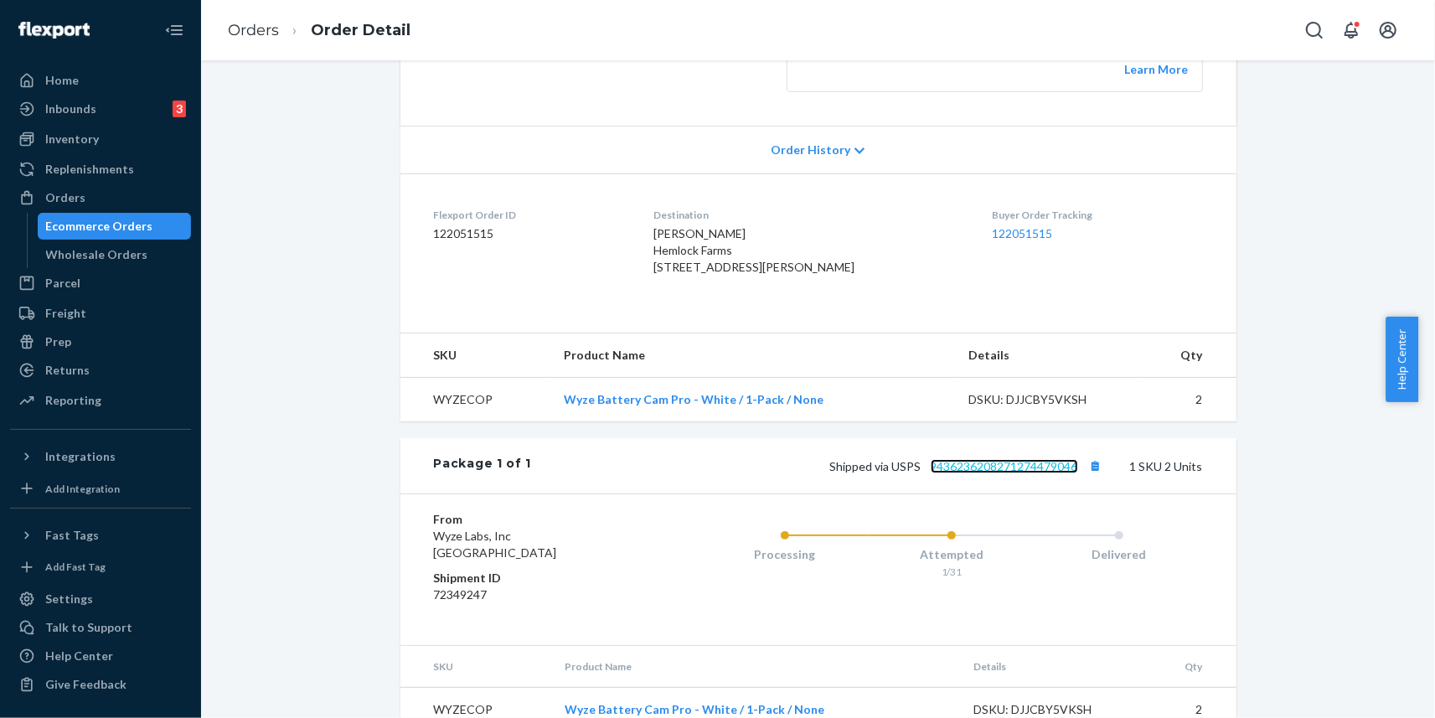 The width and height of the screenshot is (1435, 718). I want to click on a: 122051515, so click(1022, 233).